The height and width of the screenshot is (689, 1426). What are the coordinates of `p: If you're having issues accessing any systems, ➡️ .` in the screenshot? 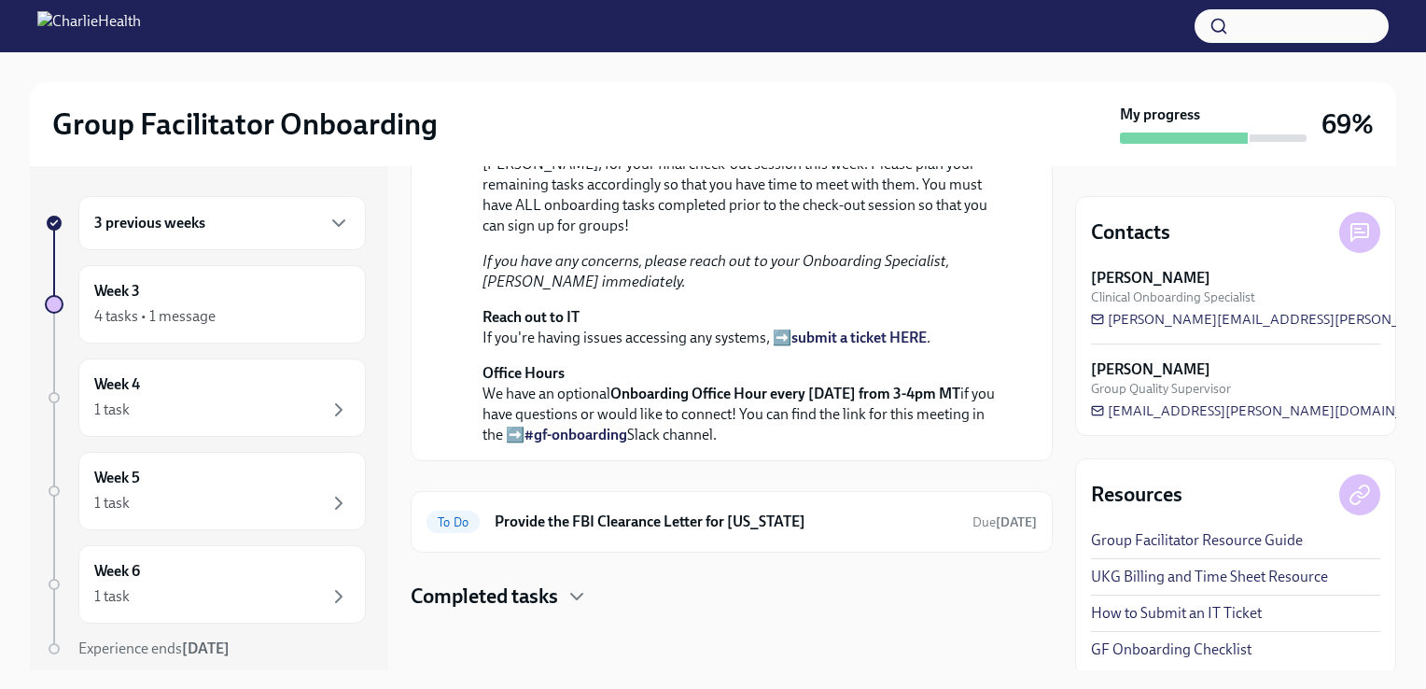 It's located at (745, 328).